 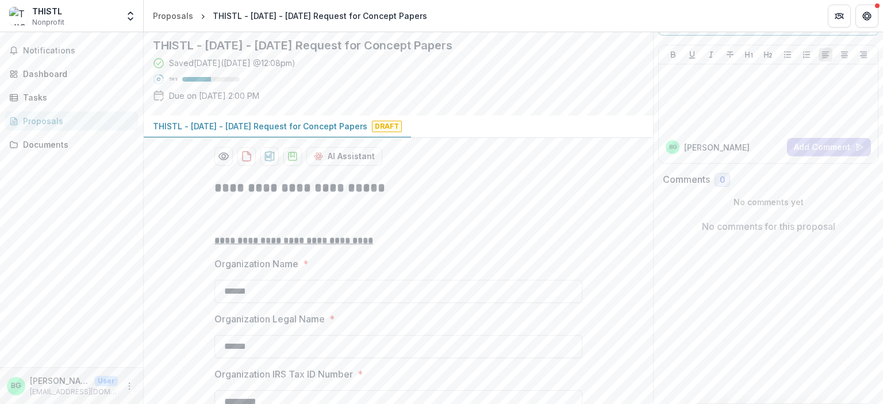 What do you see at coordinates (788, 55) in the screenshot?
I see `button: Bullet List` at bounding box center [788, 55].